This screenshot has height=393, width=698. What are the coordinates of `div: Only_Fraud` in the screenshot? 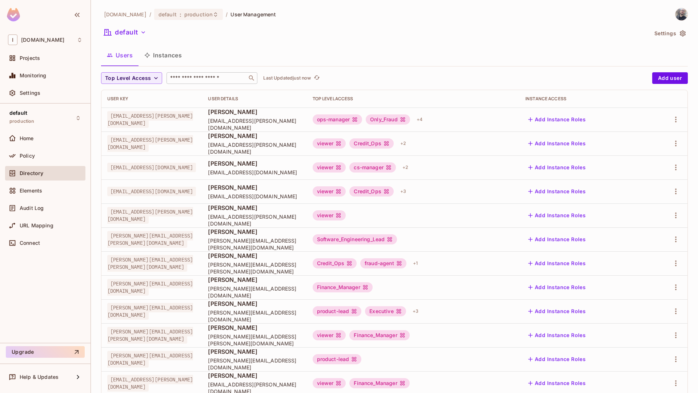 It's located at (388, 120).